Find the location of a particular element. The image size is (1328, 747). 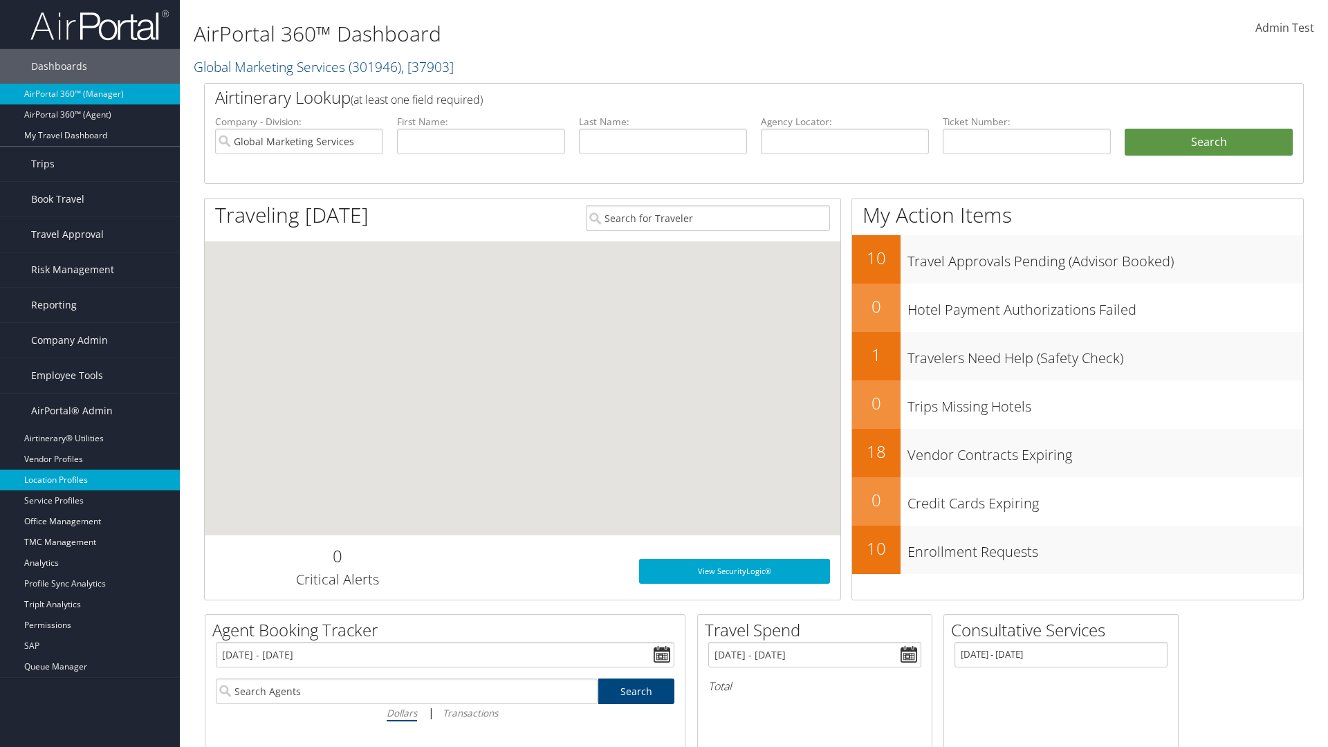

a: 1Travelers Need Help (Safety Check) is located at coordinates (1078, 356).